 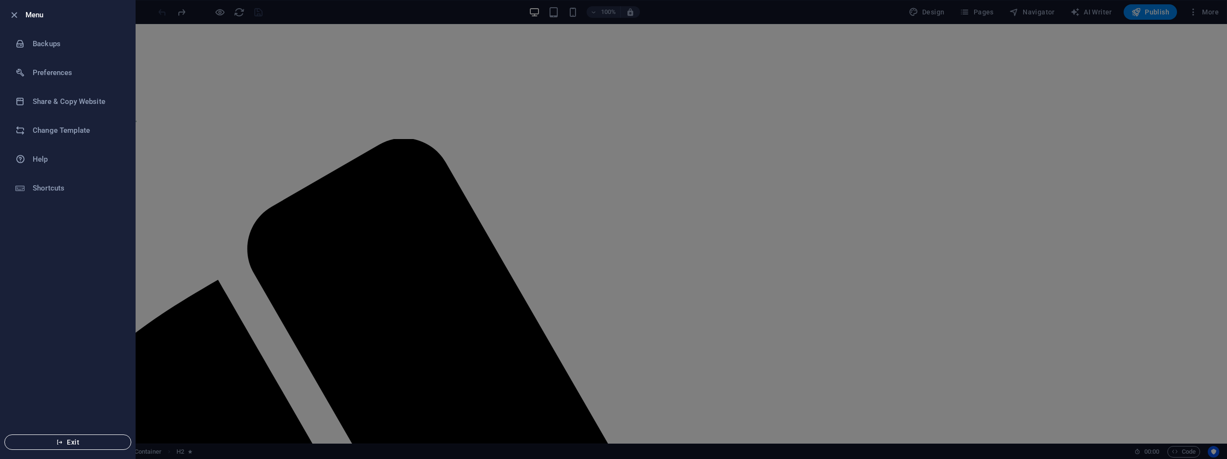 What do you see at coordinates (77, 130) in the screenshot?
I see `h6: Change Template` at bounding box center [77, 130].